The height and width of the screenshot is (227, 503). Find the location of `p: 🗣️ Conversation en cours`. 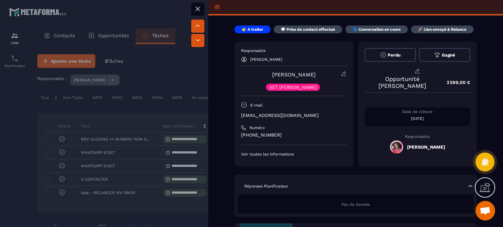

p: 🗣️ Conversation en cours is located at coordinates (376, 29).